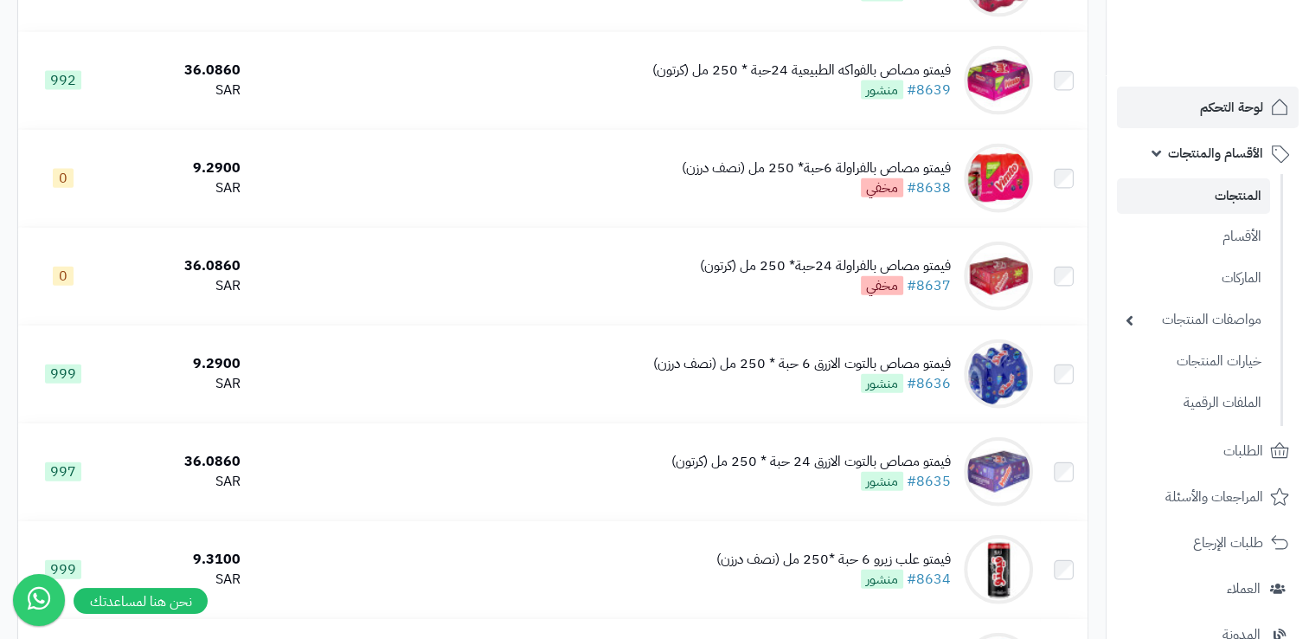  What do you see at coordinates (1208, 497) in the screenshot?
I see `a: المراجعات والأسئلة` at bounding box center [1208, 497].